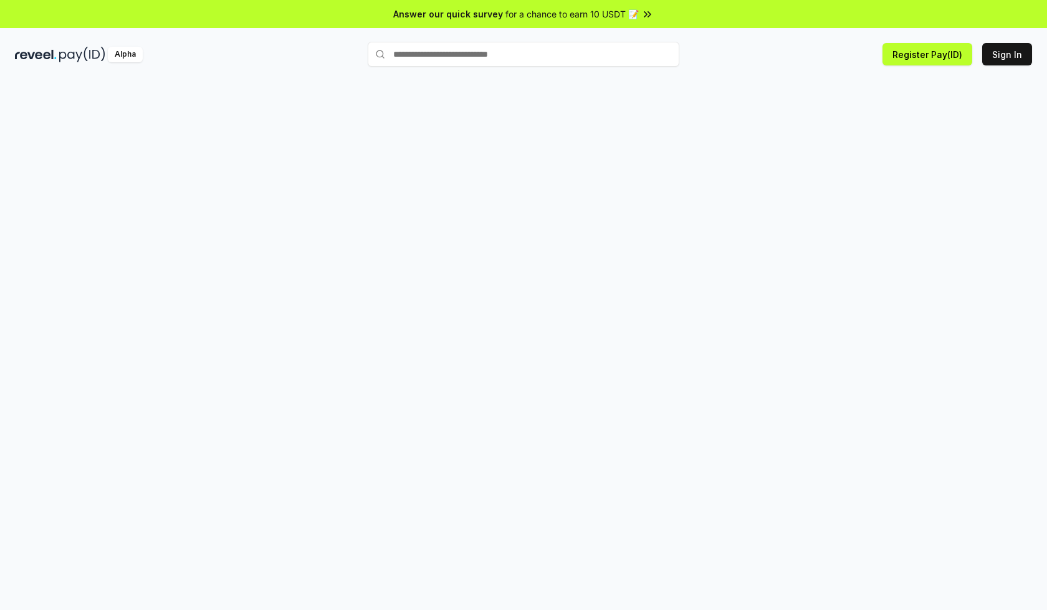 The image size is (1047, 610). What do you see at coordinates (36, 54) in the screenshot?
I see `img: reveel_dark` at bounding box center [36, 54].